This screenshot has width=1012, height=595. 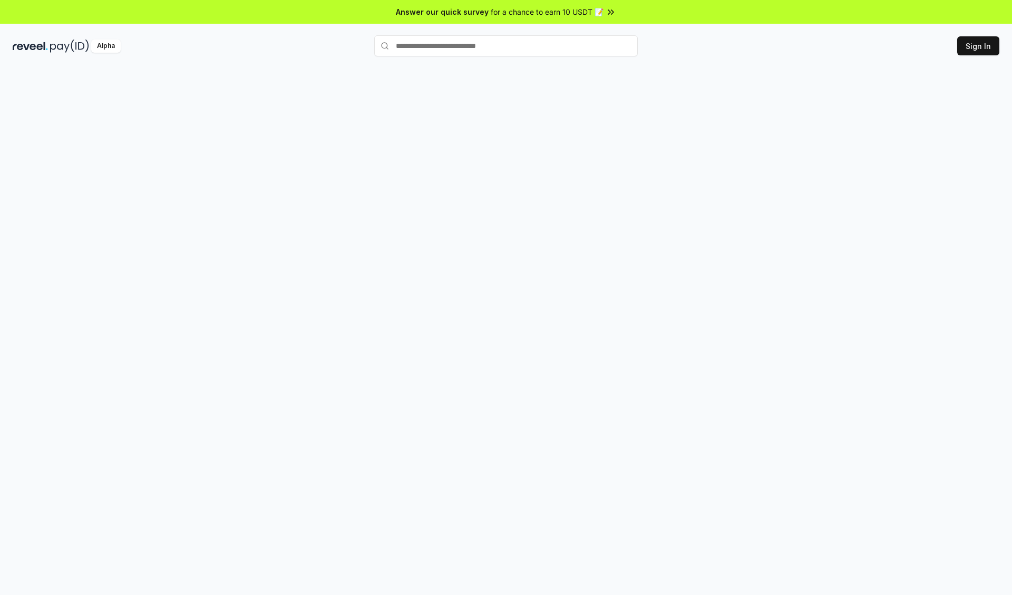 What do you see at coordinates (30, 46) in the screenshot?
I see `img: reveel_dark` at bounding box center [30, 46].